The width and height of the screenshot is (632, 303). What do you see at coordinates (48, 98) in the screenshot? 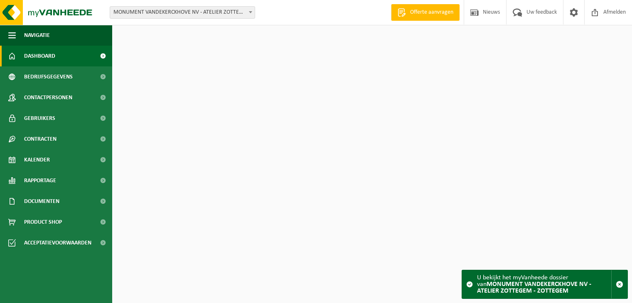
I see `span: Contactpersonen` at bounding box center [48, 98].